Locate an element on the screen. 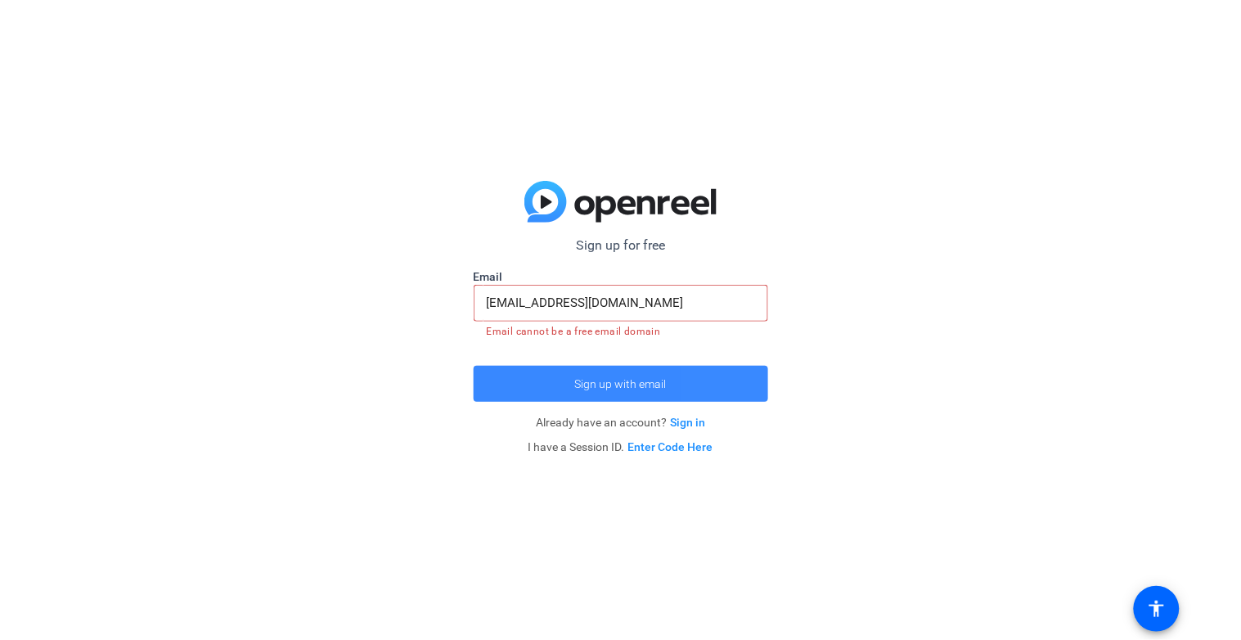  img: blue-gradient.svg is located at coordinates (620, 202).